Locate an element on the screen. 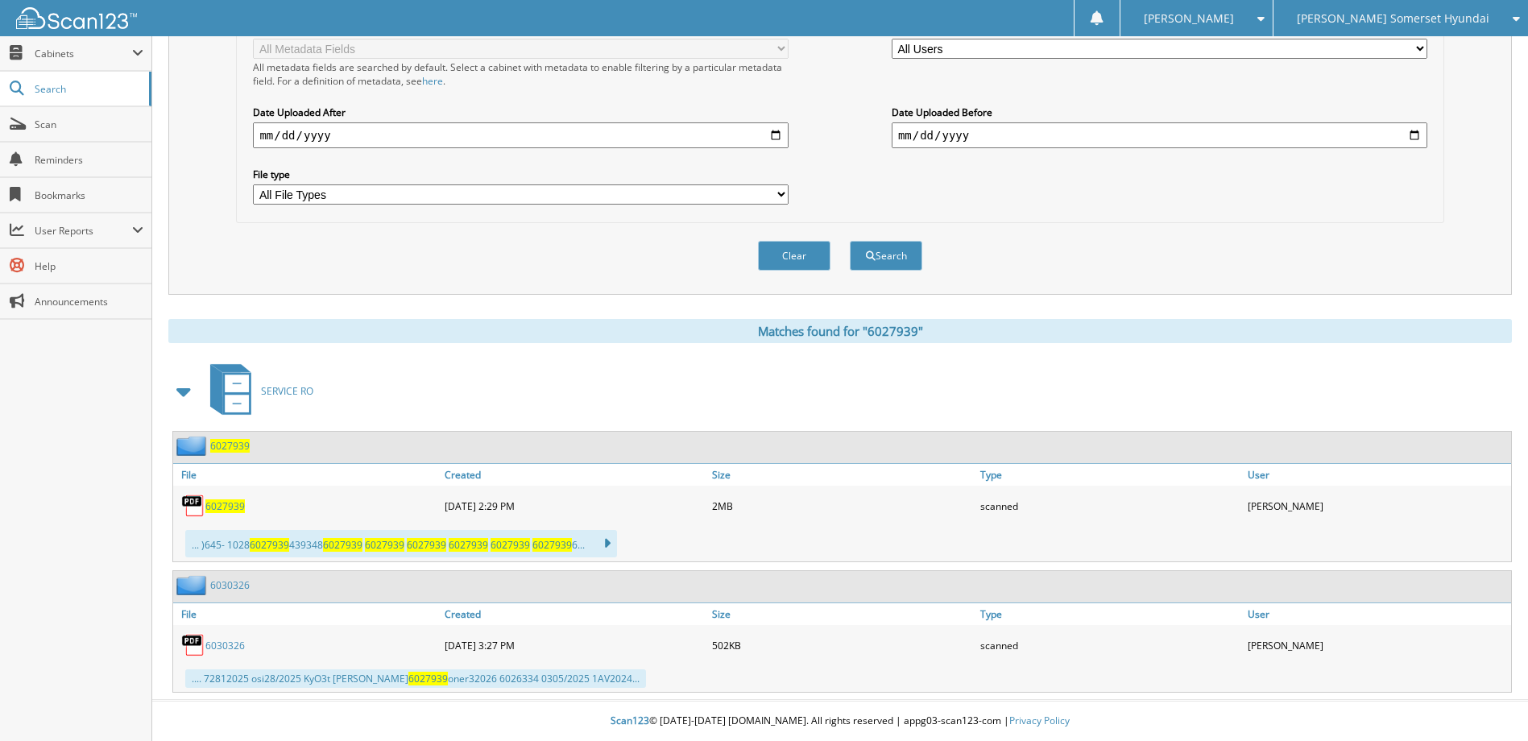 Image resolution: width=1528 pixels, height=741 pixels. a: here is located at coordinates (433, 81).